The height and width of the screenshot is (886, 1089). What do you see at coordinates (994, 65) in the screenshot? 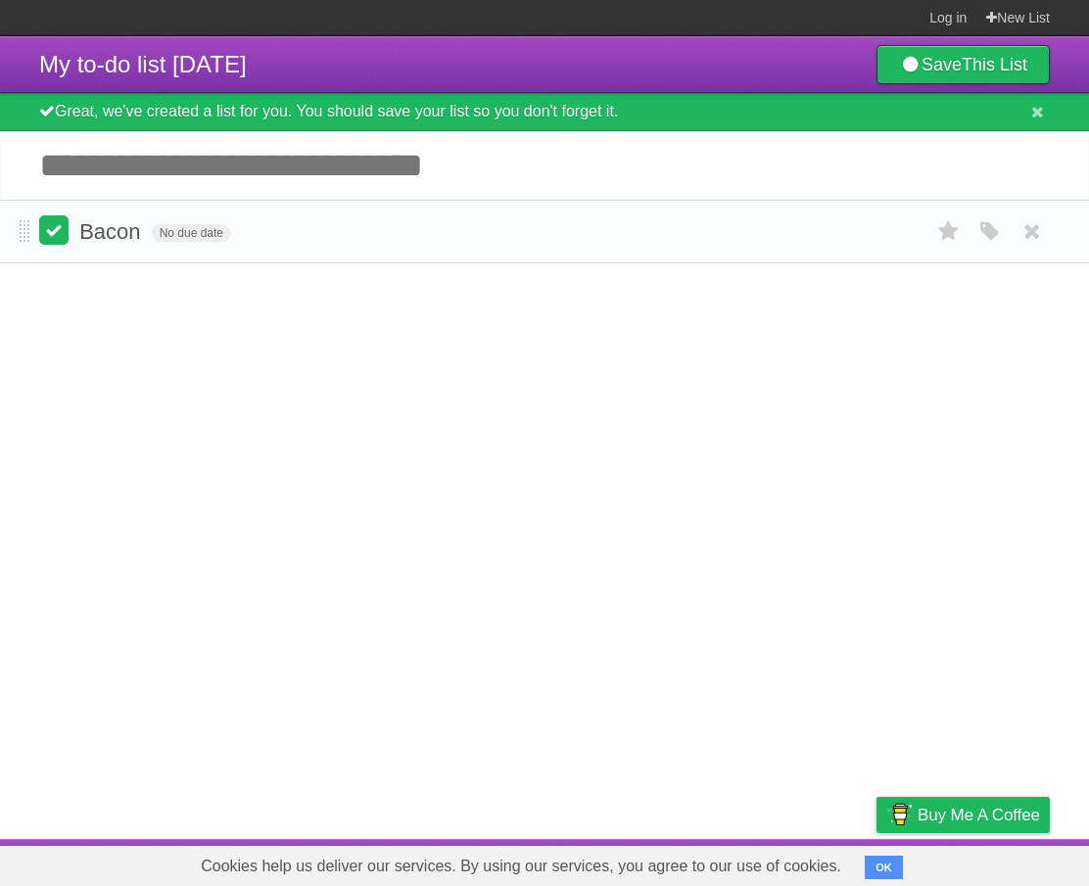
I see `b: This List` at bounding box center [994, 65].